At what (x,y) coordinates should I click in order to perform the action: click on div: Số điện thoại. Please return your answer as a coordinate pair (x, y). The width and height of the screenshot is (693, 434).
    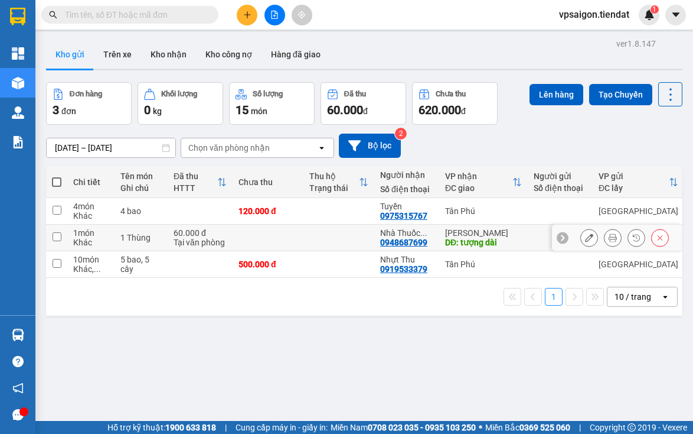
    Looking at the image, I should click on (560, 188).